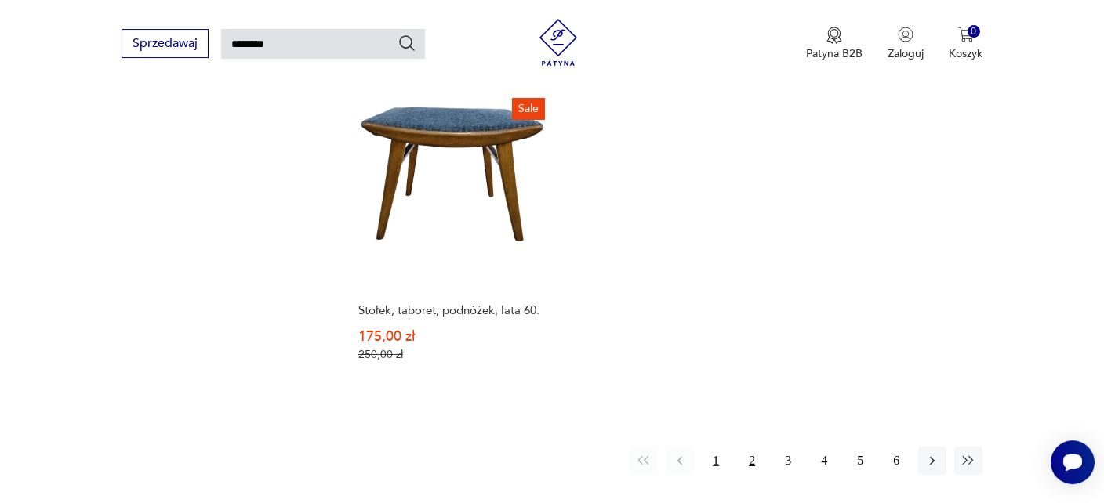  What do you see at coordinates (752, 461) in the screenshot?
I see `button: 2` at bounding box center [752, 461].